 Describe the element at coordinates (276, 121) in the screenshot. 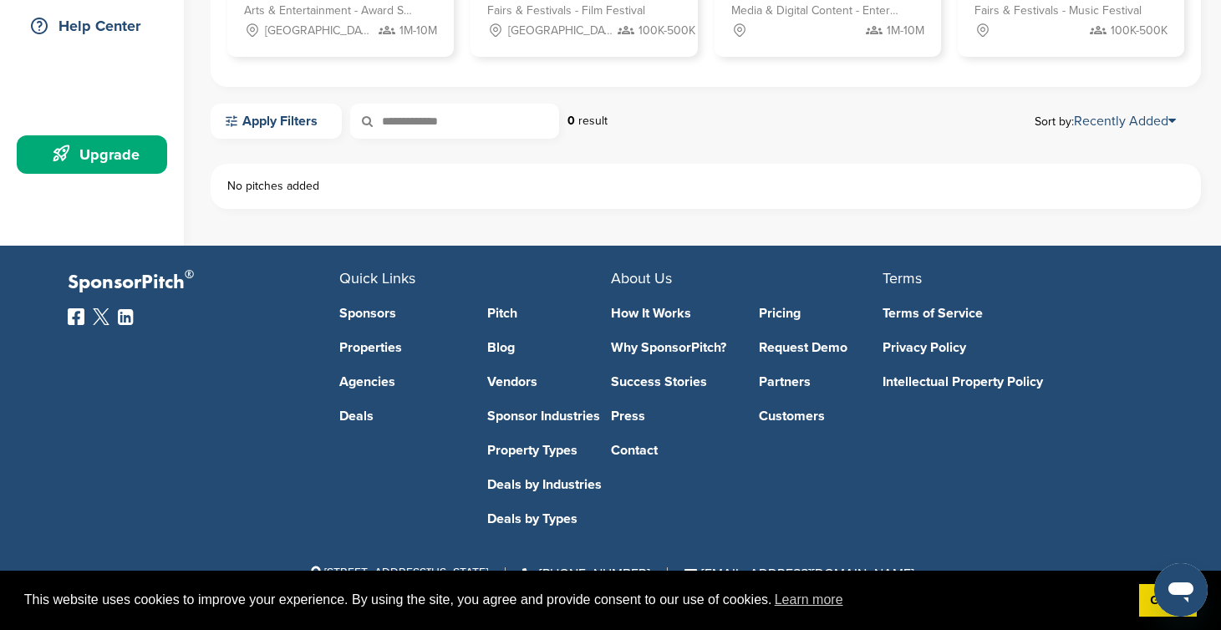

I see `a: Apply Filters` at that location.